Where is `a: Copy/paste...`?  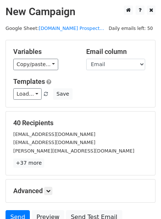
a: Copy/paste... is located at coordinates (36, 64).